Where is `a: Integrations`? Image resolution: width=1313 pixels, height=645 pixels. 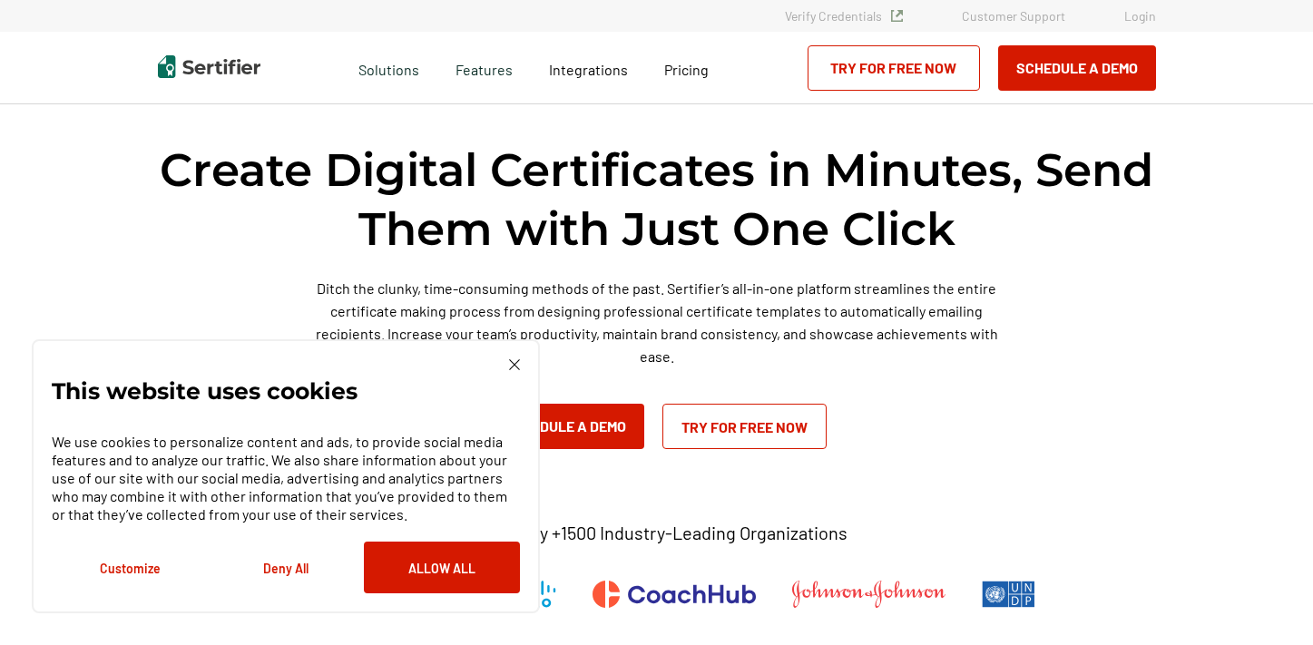 a: Integrations is located at coordinates (588, 67).